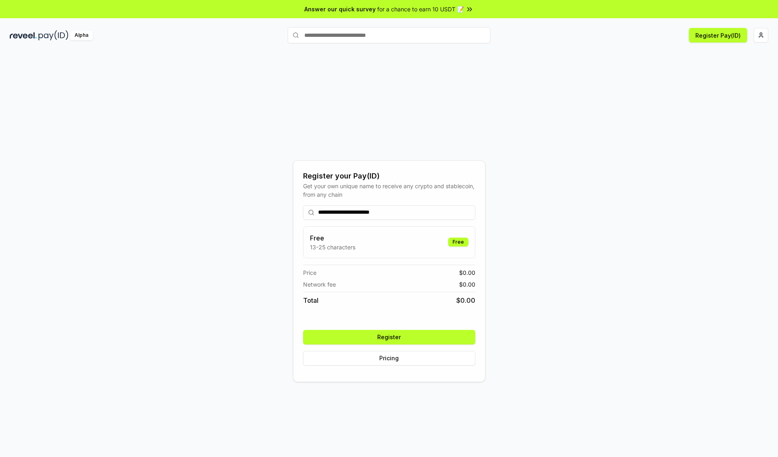 Image resolution: width=778 pixels, height=457 pixels. What do you see at coordinates (311, 301) in the screenshot?
I see `span: Total` at bounding box center [311, 301].